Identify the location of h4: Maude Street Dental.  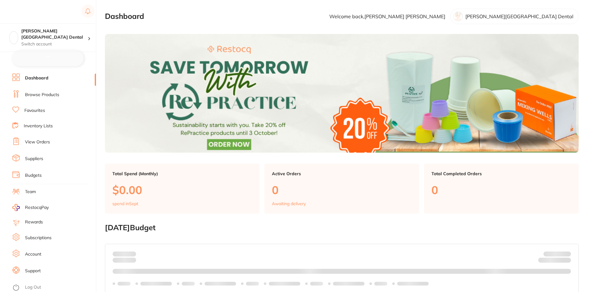
(54, 34).